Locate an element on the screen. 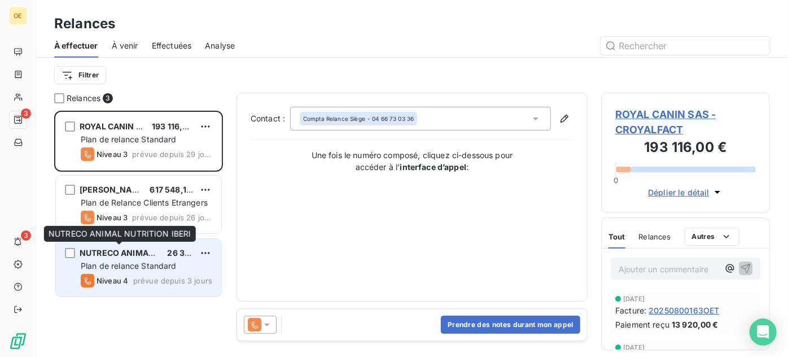 This screenshot has width=788, height=357. span: Facture : is located at coordinates (630, 310).